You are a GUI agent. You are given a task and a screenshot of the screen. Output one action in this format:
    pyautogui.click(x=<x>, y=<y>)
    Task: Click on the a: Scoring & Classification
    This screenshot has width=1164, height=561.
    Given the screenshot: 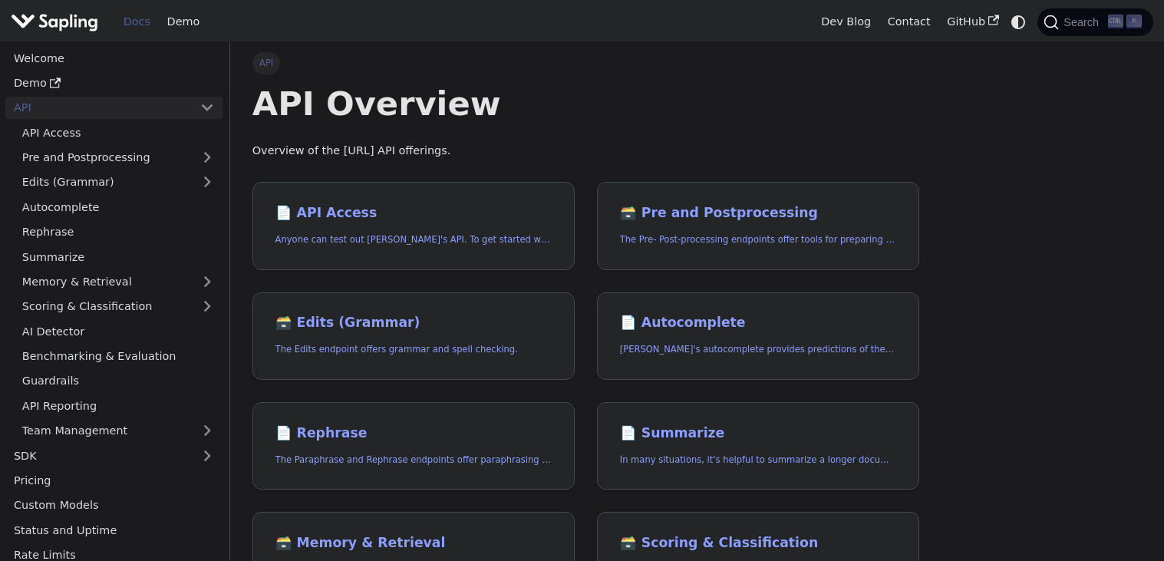 What is the action you would take?
    pyautogui.click(x=118, y=306)
    